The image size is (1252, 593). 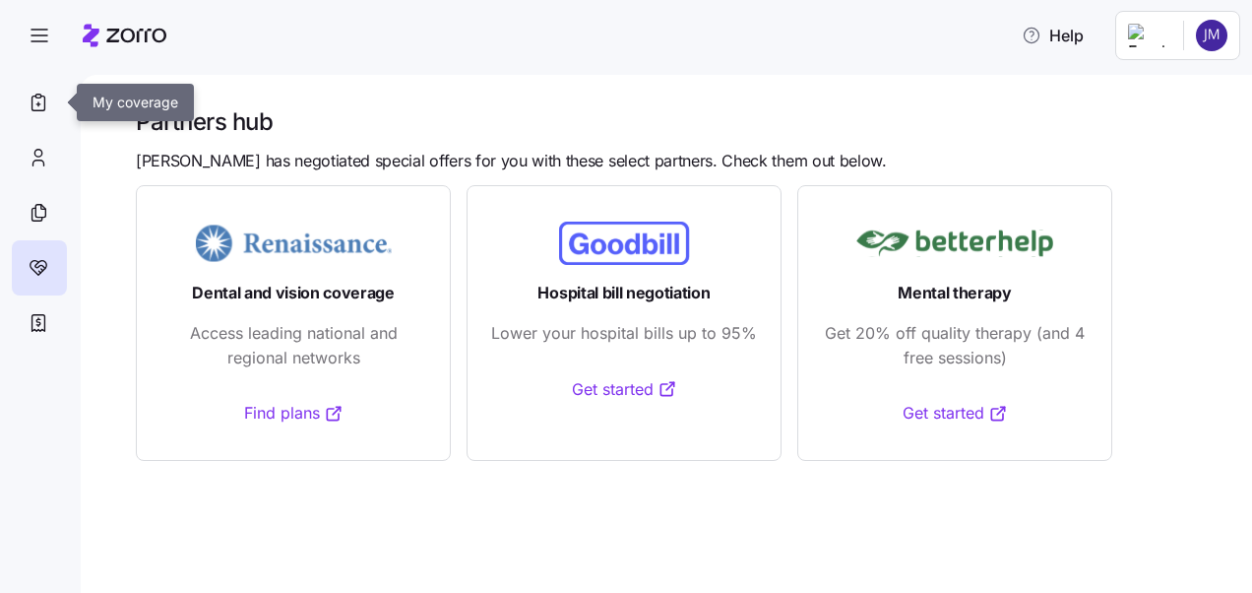 I want to click on h1: Partners hub, so click(x=680, y=121).